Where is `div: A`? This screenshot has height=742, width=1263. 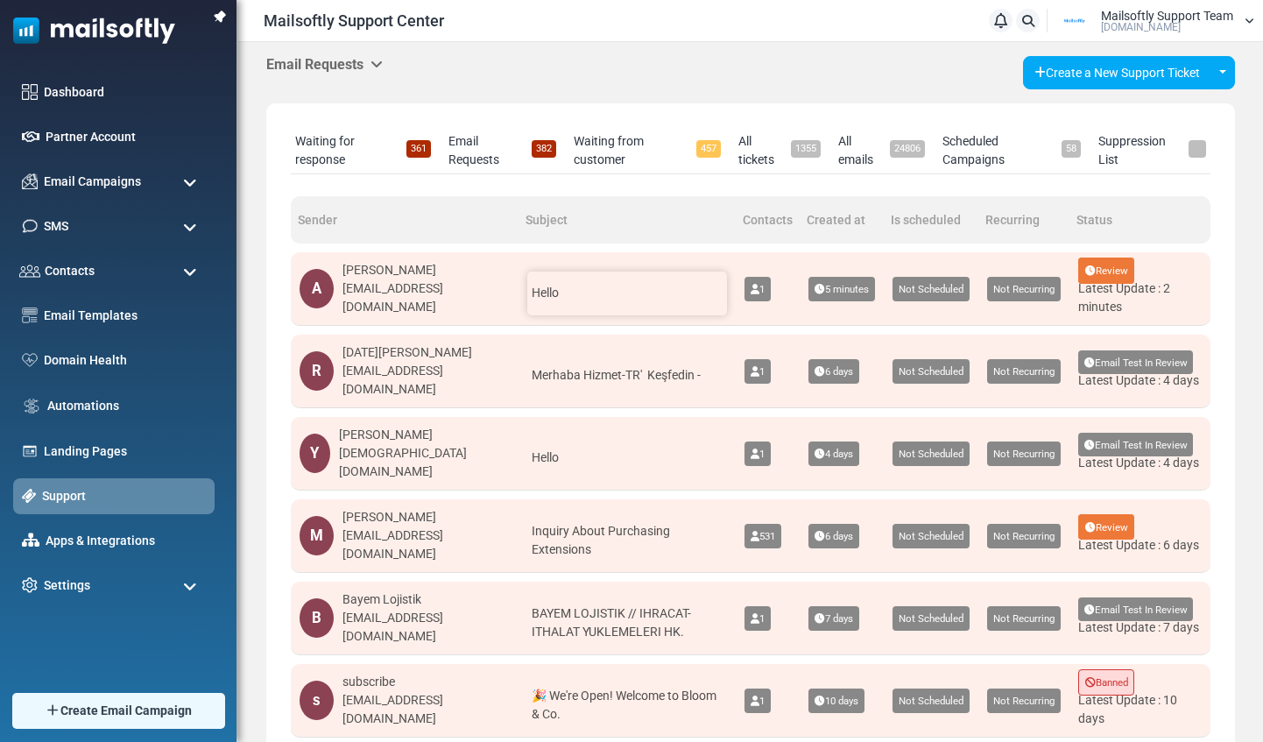 div: A is located at coordinates (316, 288).